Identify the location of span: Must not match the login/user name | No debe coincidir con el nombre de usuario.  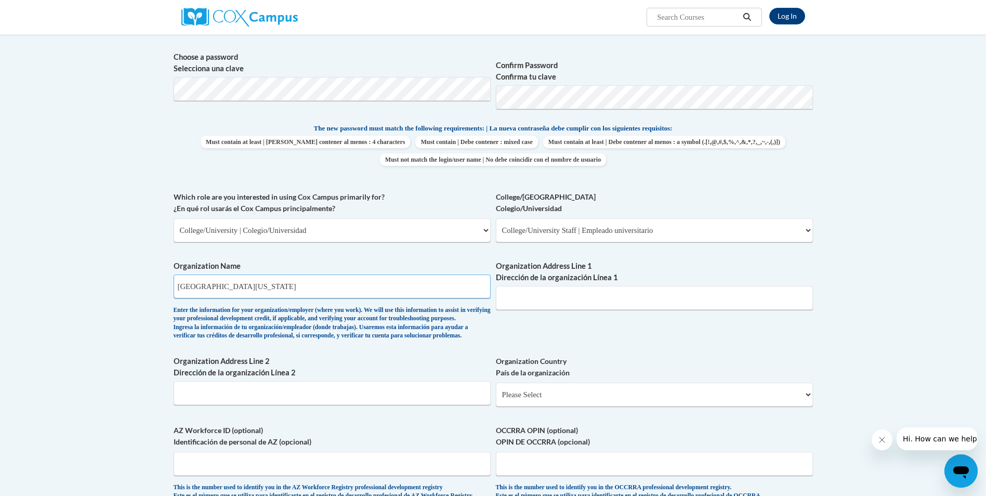
(493, 160).